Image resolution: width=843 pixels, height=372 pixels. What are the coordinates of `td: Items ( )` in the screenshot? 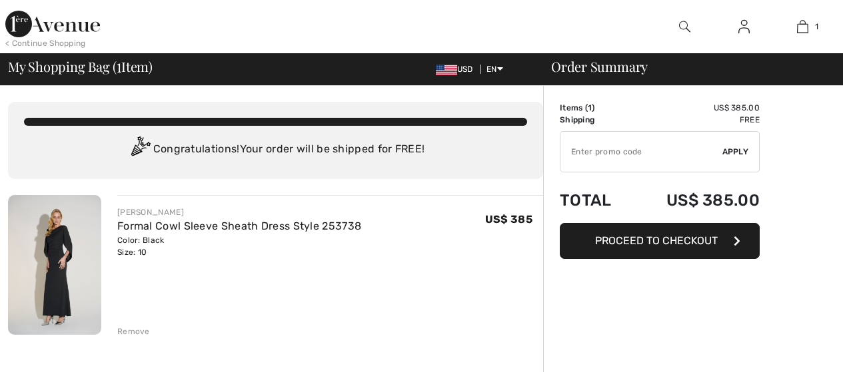 It's located at (595, 108).